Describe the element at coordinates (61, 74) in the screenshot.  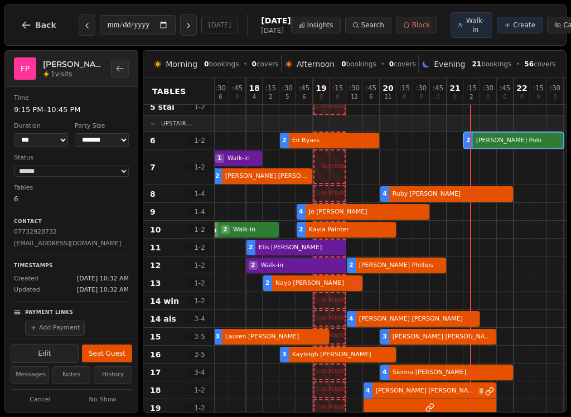
I see `span: 1 visits` at that location.